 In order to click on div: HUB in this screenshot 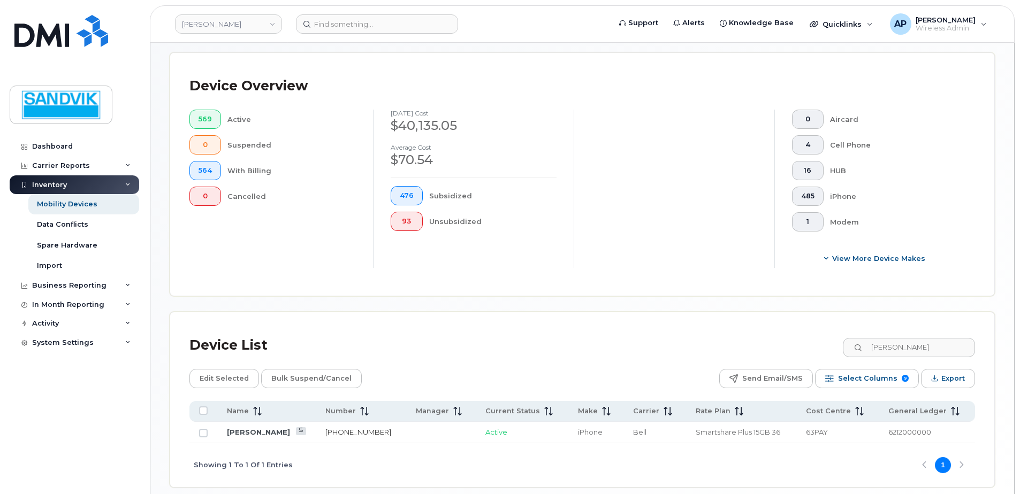, I will do `click(894, 171)`.